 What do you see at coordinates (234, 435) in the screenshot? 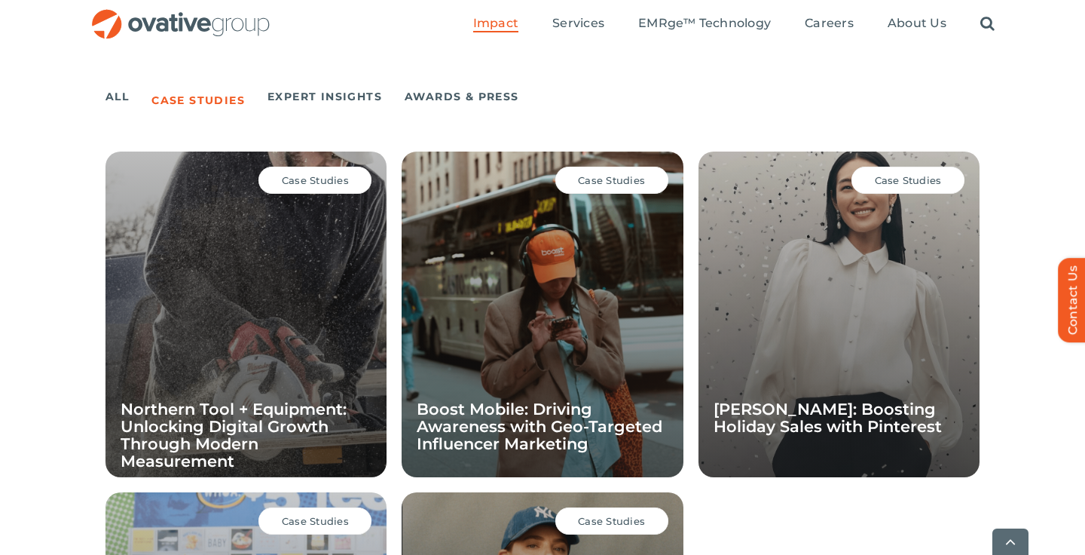
I see `a: Northern Tool + Equipment: Unlocking Digital Growth Through Modern Measurement` at bounding box center [234, 435].